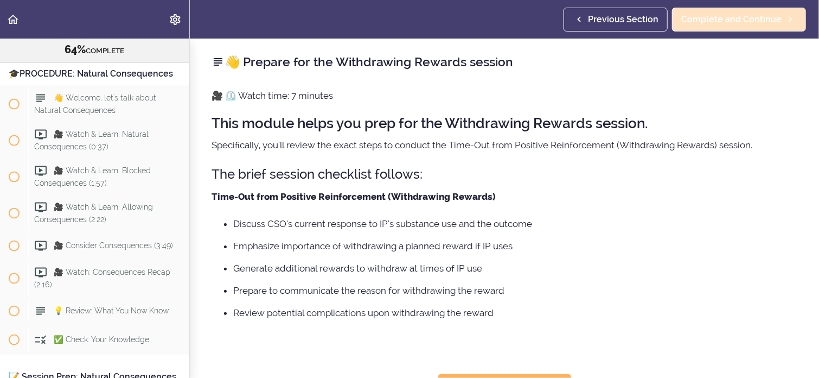 The height and width of the screenshot is (378, 819). Describe the element at coordinates (92, 176) in the screenshot. I see `span: 🎥 Watch & Learn: Blocked Consequences (1:57)` at that location.